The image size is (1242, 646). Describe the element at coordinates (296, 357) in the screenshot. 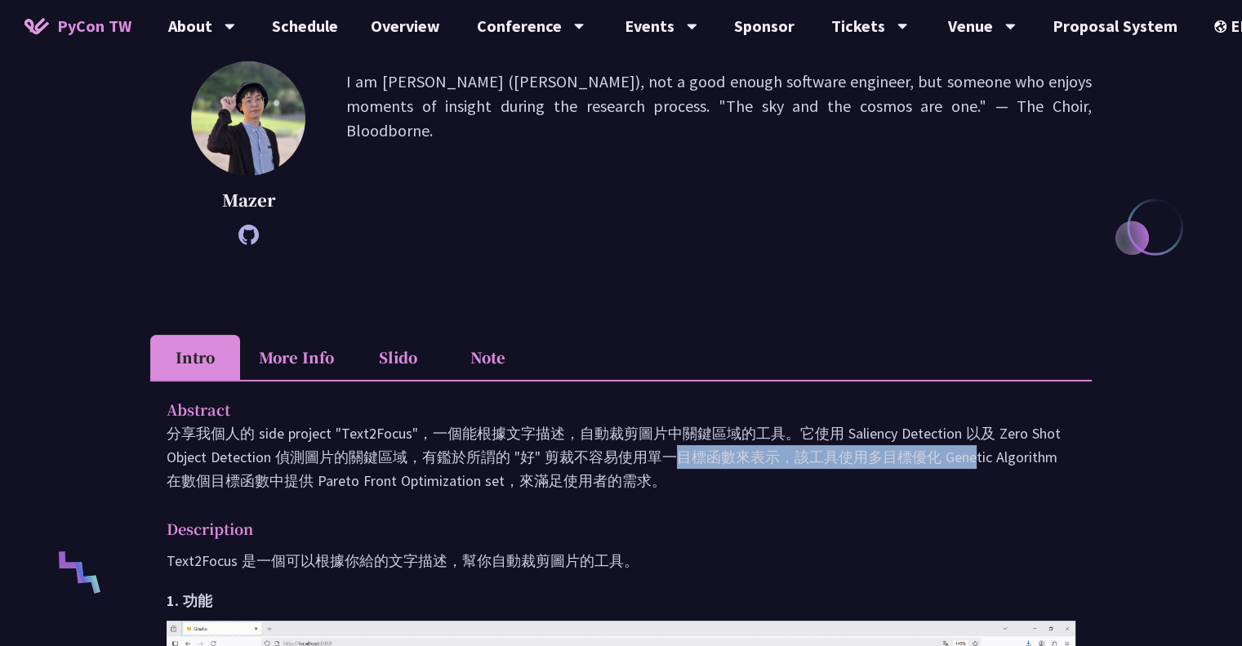

I see `li: More Info` at that location.